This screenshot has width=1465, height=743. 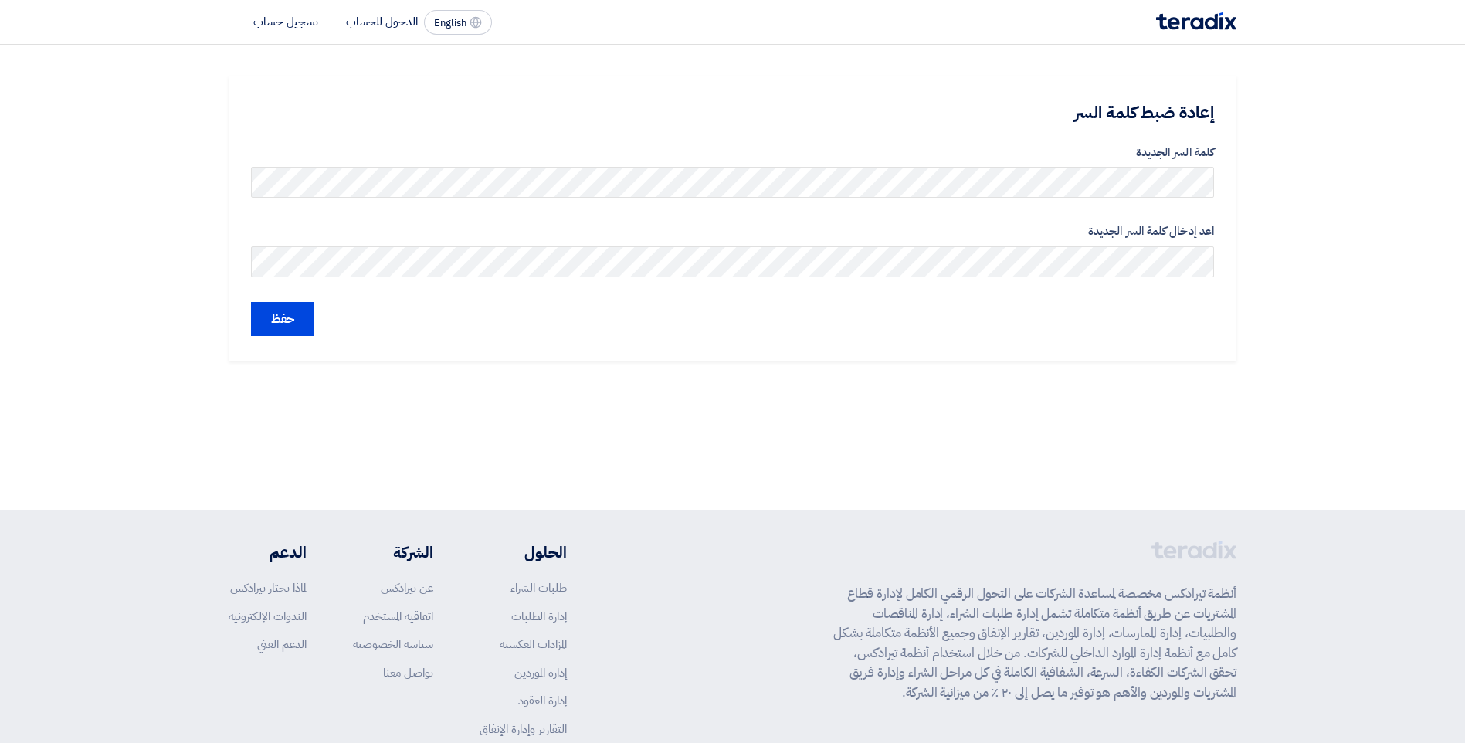 I want to click on li: الحلول, so click(x=523, y=552).